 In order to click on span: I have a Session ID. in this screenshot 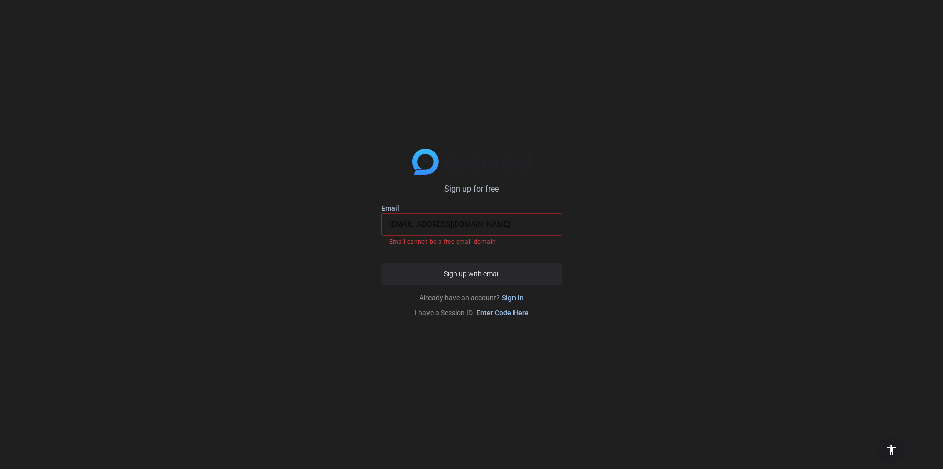, I will do `click(472, 313)`.